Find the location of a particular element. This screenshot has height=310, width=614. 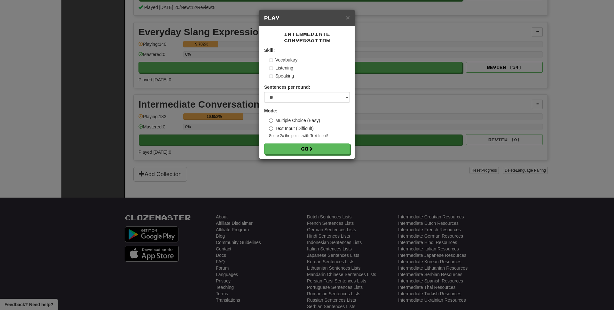

span: Intermediate Conversation is located at coordinates (307, 37).